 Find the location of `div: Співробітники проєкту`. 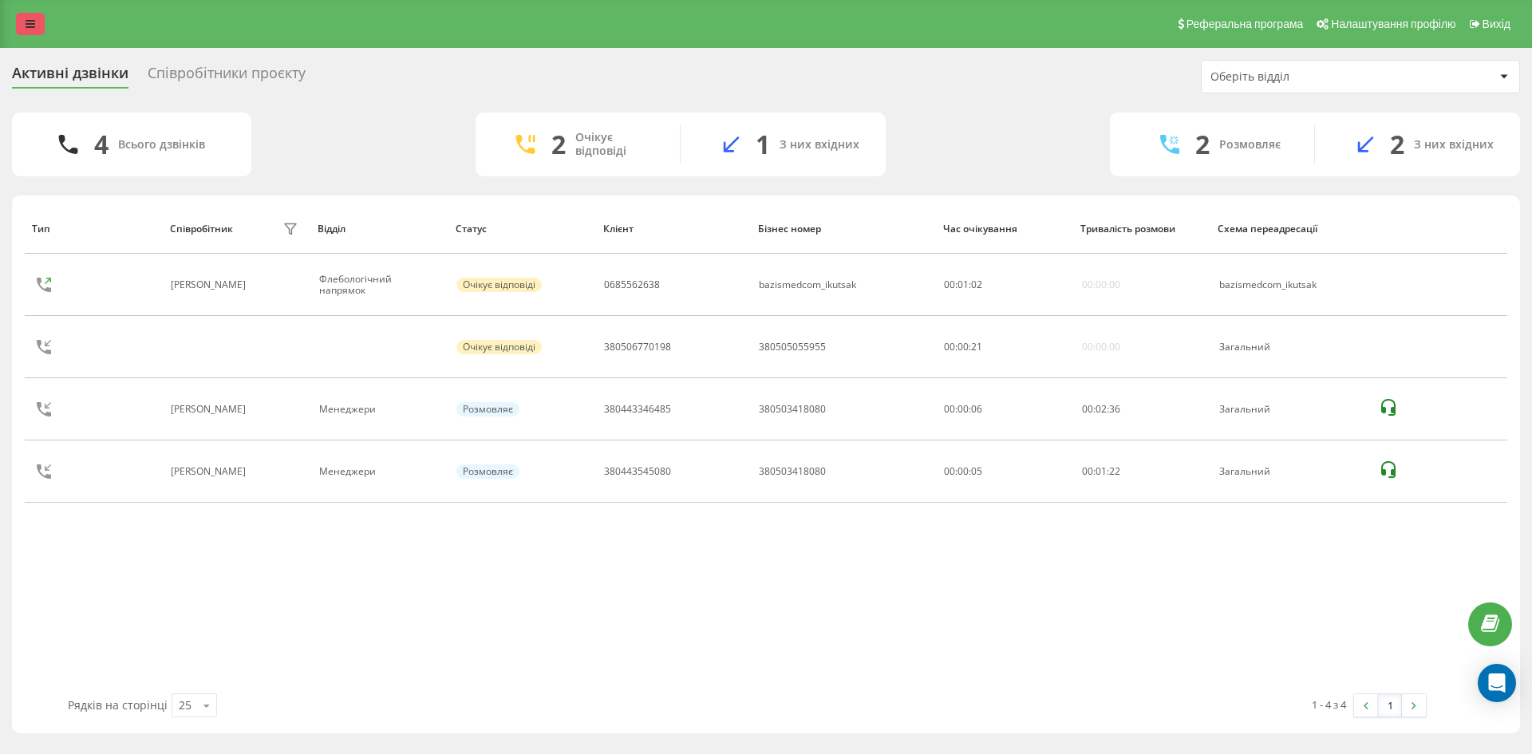

div: Співробітники проєкту is located at coordinates (227, 77).